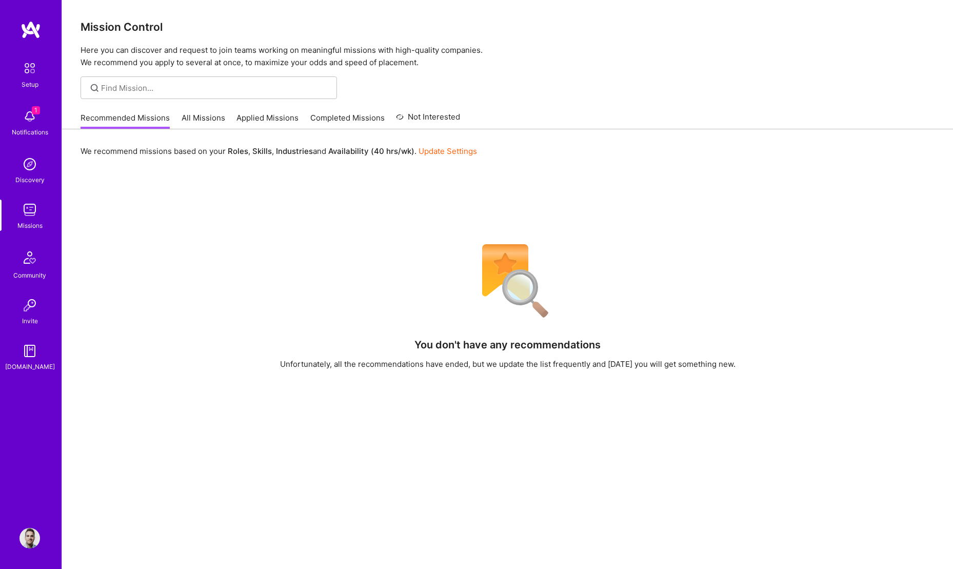  I want to click on a: Not Interested, so click(428, 120).